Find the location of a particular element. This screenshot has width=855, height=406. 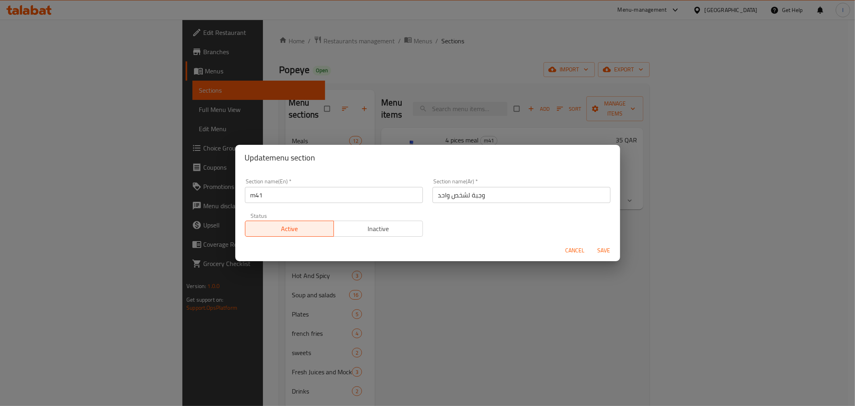

button: Active is located at coordinates (290, 229).